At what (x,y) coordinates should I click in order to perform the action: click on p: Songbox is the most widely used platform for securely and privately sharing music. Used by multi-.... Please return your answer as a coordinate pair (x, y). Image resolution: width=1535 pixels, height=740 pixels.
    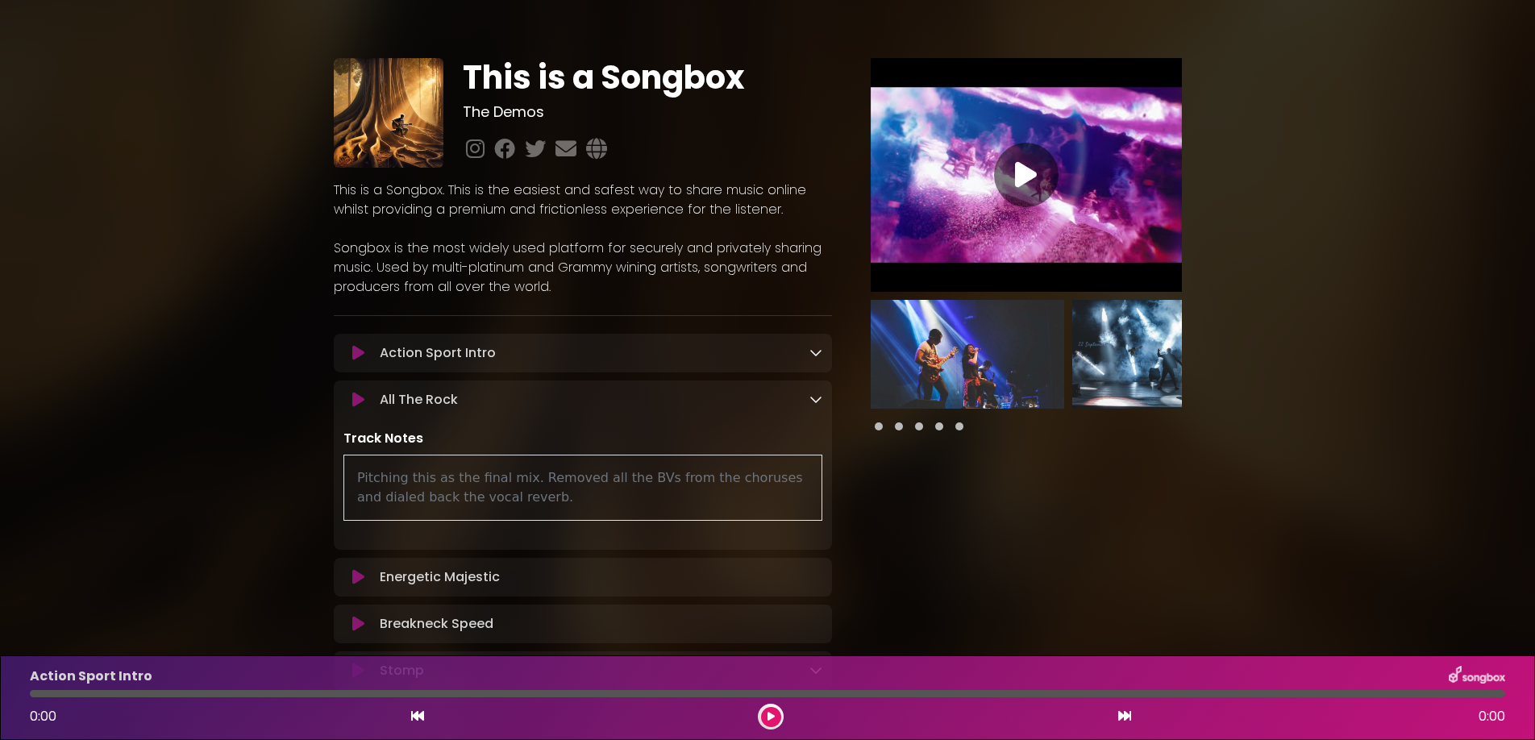
    Looking at the image, I should click on (583, 268).